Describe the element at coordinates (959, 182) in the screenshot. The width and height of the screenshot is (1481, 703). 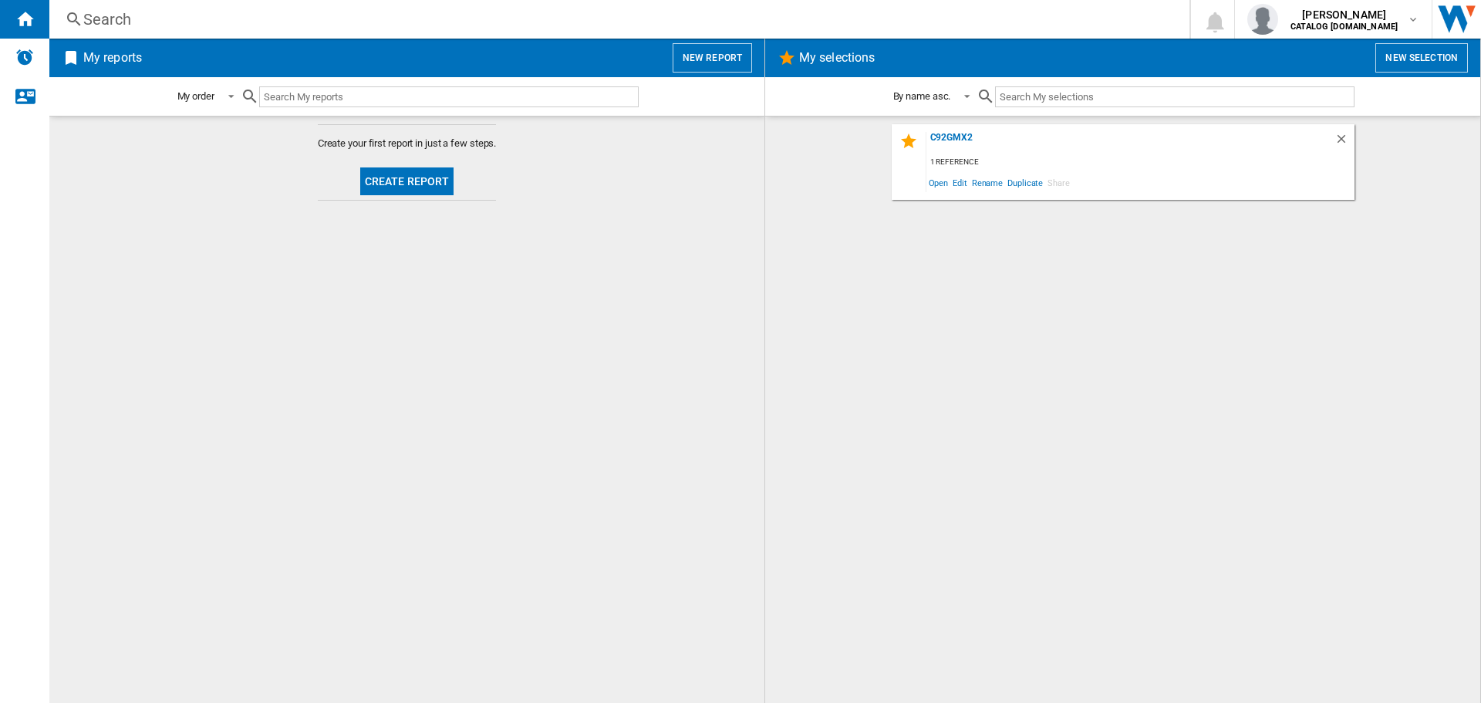
I see `span: Edit` at that location.